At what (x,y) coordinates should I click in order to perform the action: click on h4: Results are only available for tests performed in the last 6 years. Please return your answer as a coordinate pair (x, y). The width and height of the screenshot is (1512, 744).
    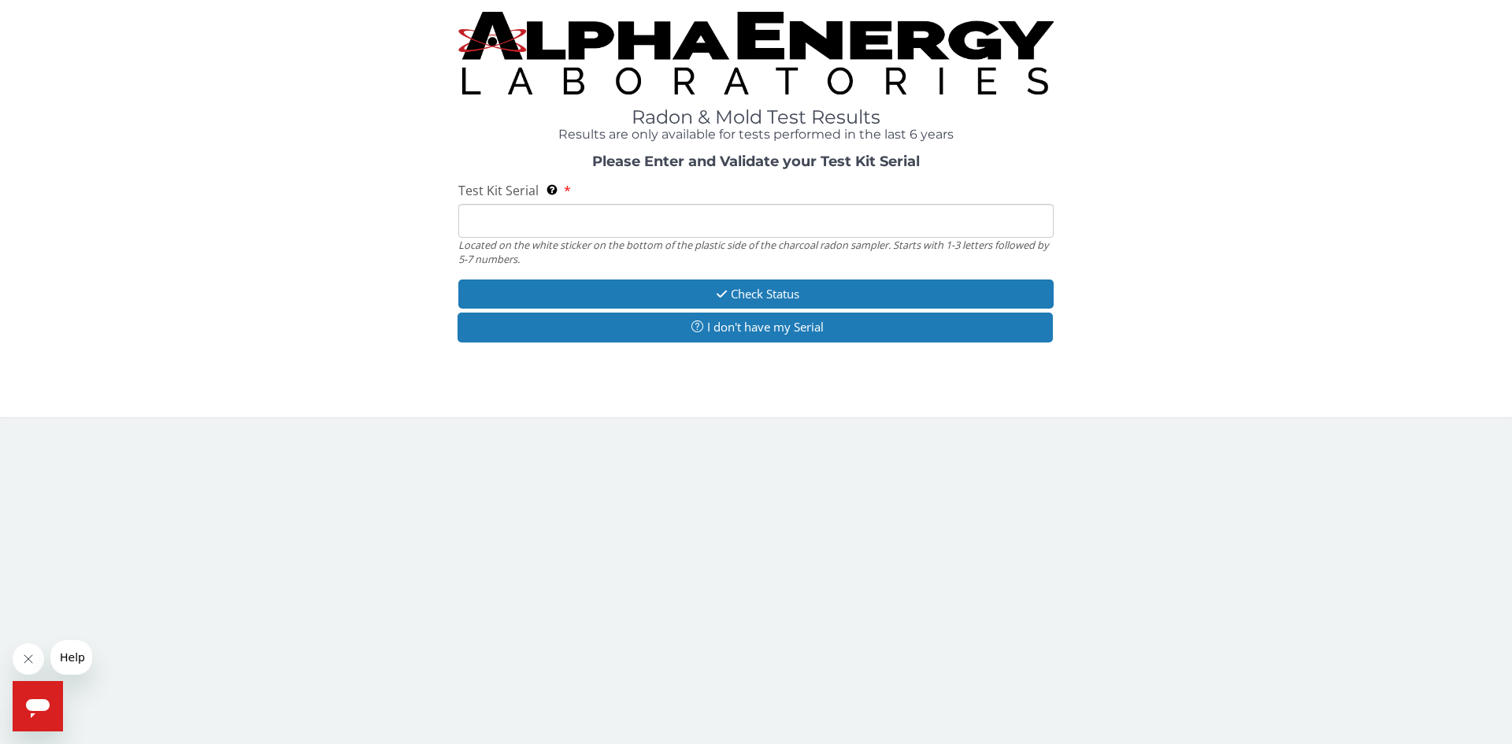
    Looking at the image, I should click on (756, 135).